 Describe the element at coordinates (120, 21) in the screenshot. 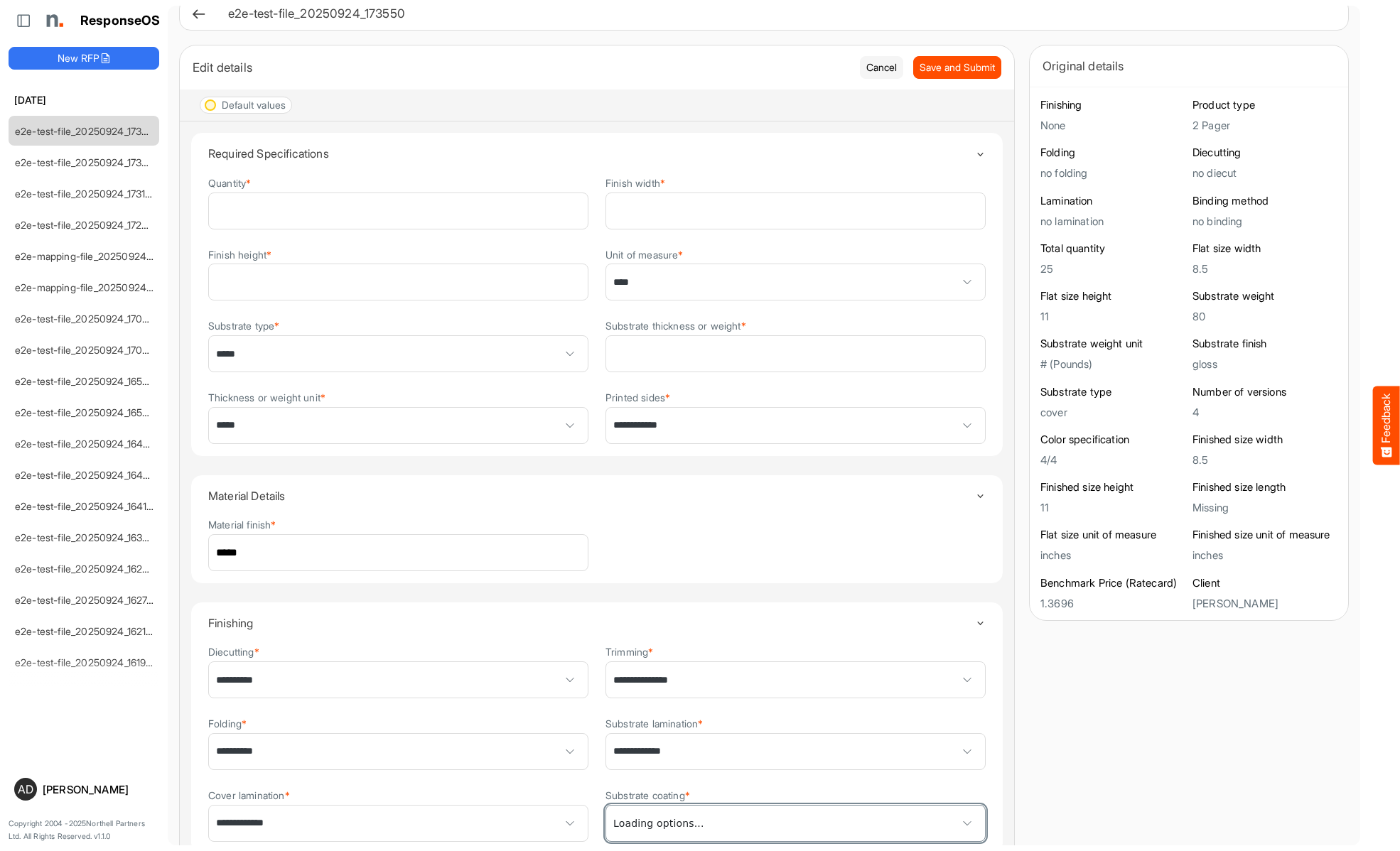

I see `h1: ResponseOS` at that location.